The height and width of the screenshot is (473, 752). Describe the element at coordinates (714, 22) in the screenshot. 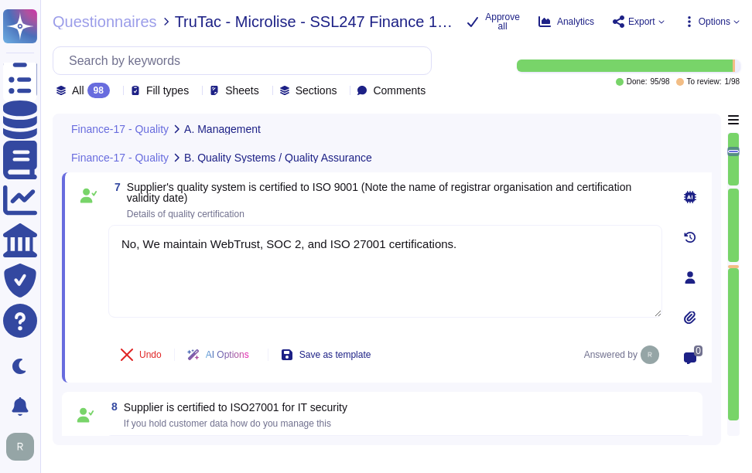

I see `span: Options` at that location.